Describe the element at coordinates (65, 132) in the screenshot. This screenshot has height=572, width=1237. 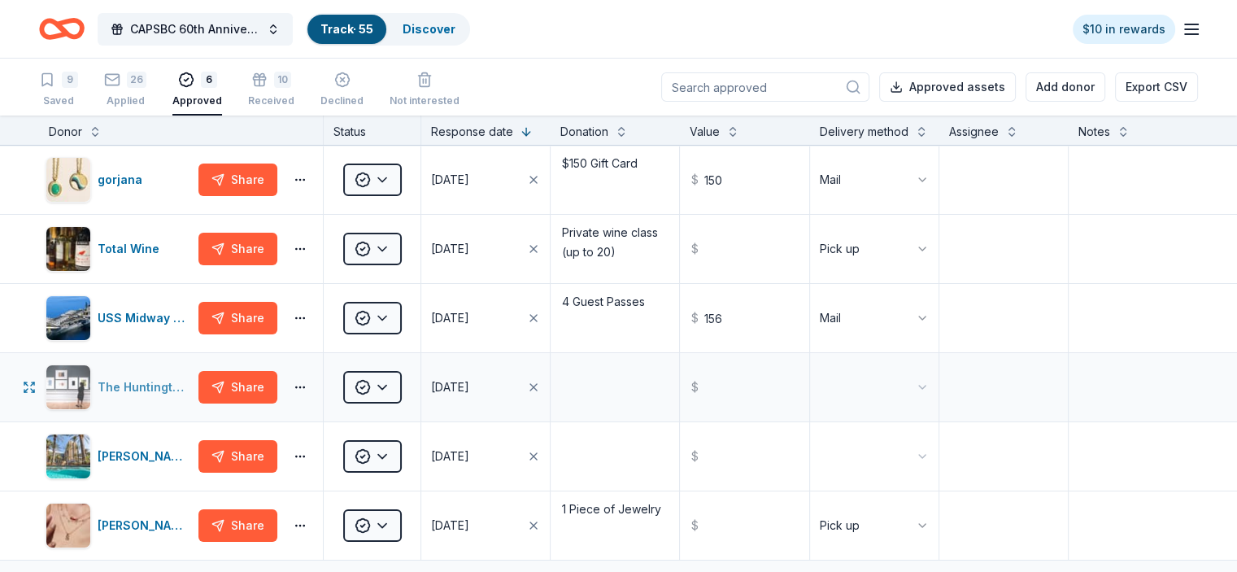
I see `div: Donor` at that location.